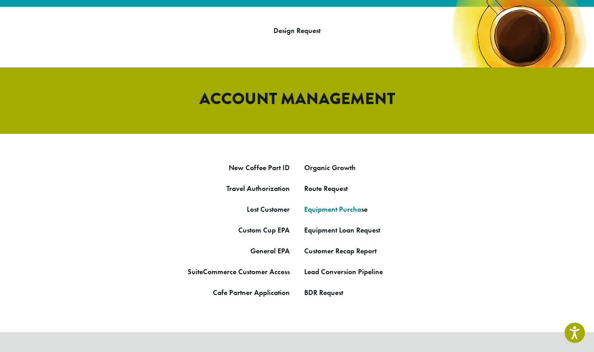 The height and width of the screenshot is (352, 594). I want to click on a: New Coffee Part ID, so click(259, 167).